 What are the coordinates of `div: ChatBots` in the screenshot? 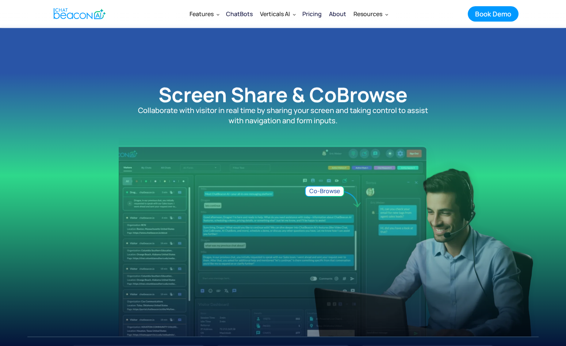 It's located at (239, 14).